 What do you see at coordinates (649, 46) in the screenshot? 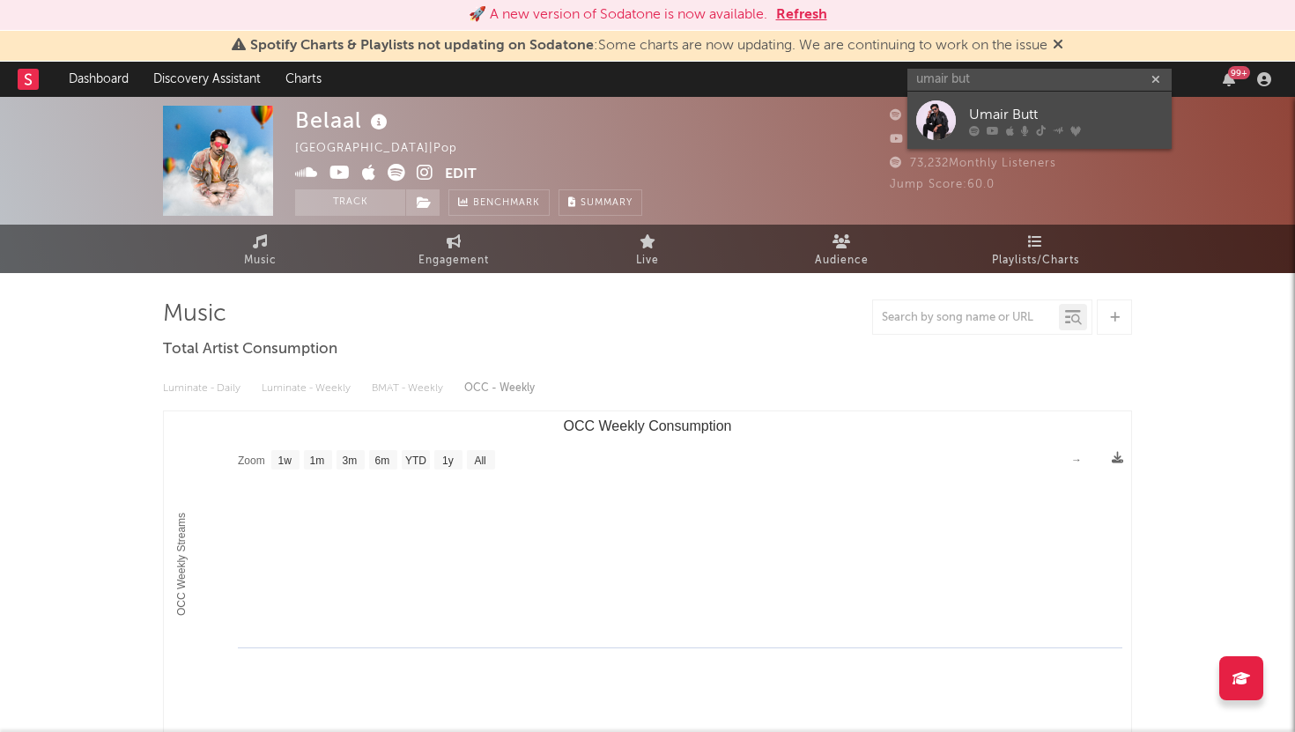
I see `span: : Some charts are now updating. We are continuing to work on the issue` at bounding box center [649, 46].